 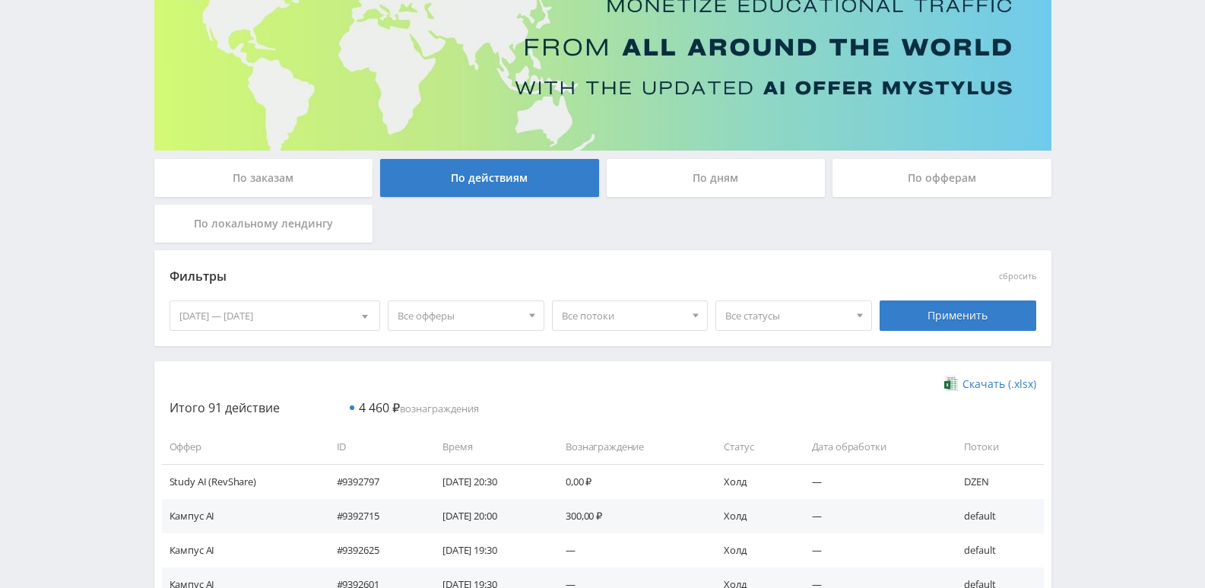 What do you see at coordinates (379, 407) in the screenshot?
I see `span: 4 460 ₽` at bounding box center [379, 407].